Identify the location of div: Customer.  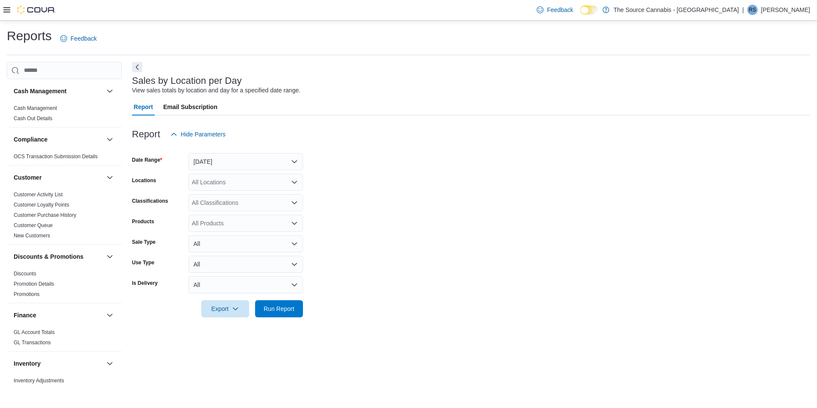
(64, 217).